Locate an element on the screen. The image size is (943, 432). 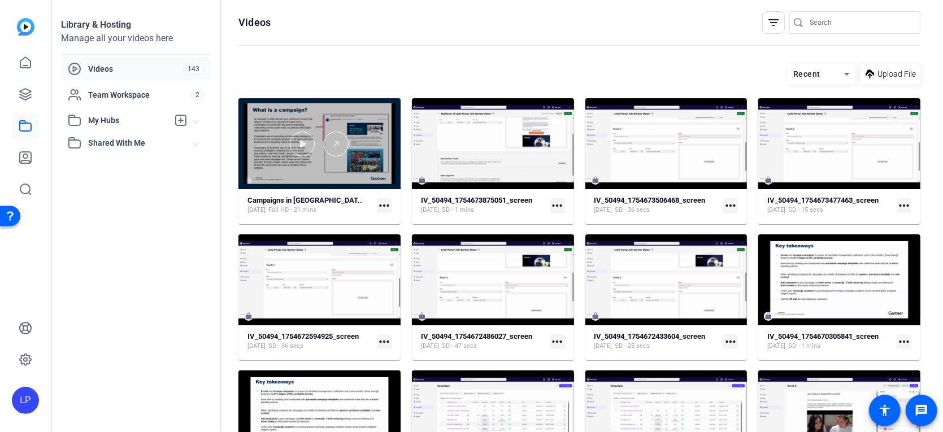
span: SD - 15 secs is located at coordinates (806, 210).